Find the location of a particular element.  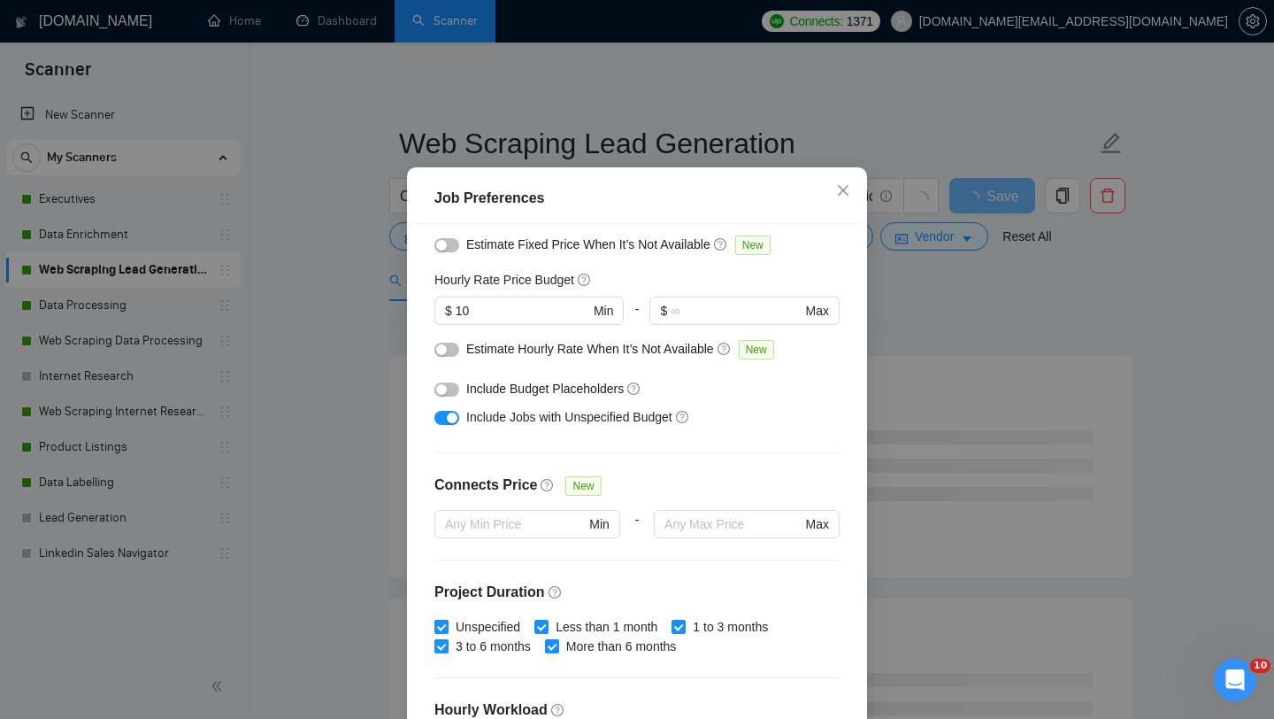

span: 1 to 3 months is located at coordinates (730, 626).